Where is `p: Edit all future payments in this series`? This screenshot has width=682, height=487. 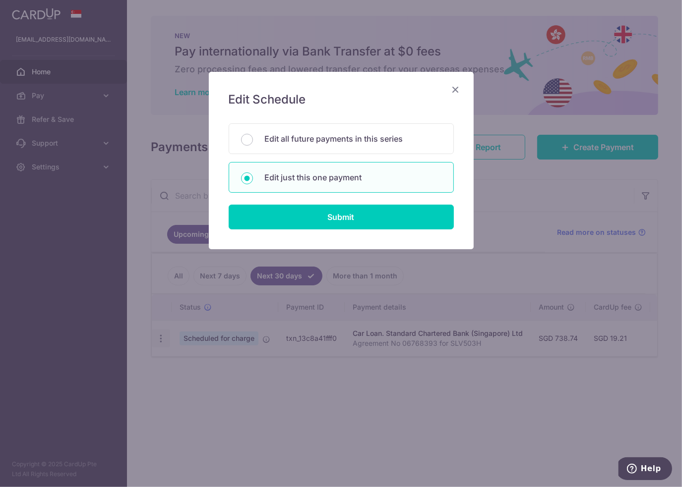
p: Edit all future payments in this series is located at coordinates (353, 139).